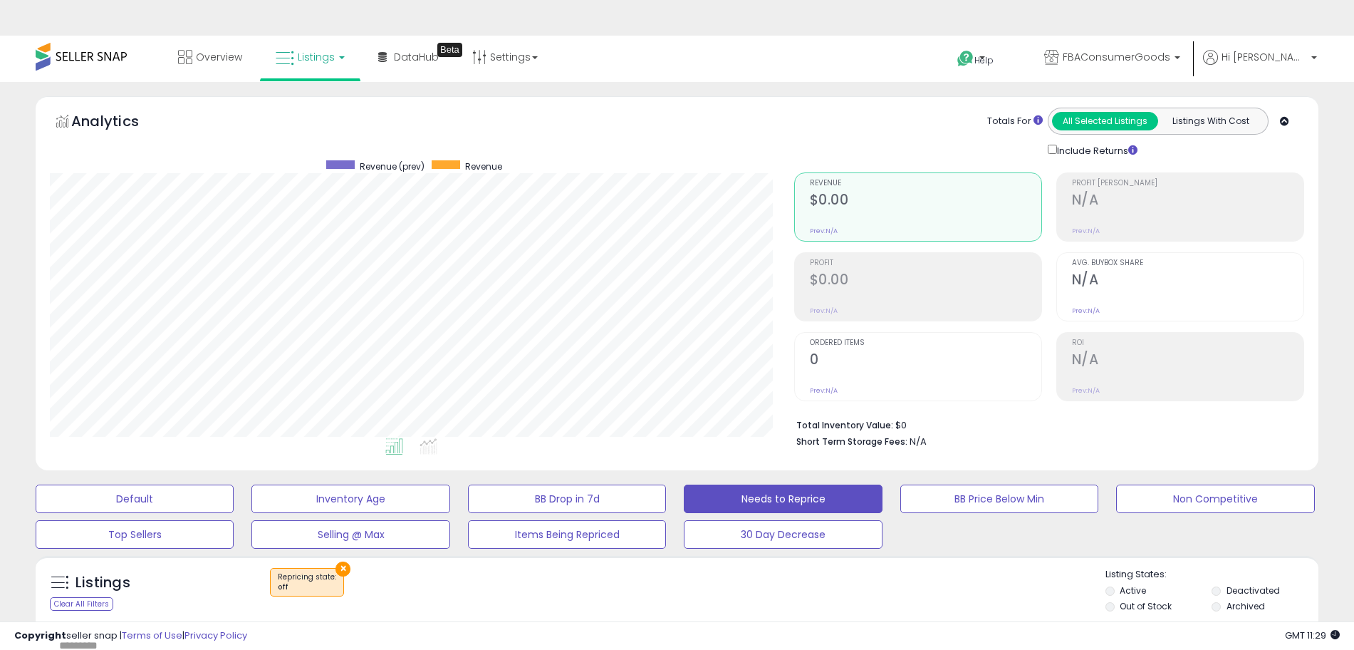 The width and height of the screenshot is (1354, 650). I want to click on span: Repricing state :, so click(307, 582).